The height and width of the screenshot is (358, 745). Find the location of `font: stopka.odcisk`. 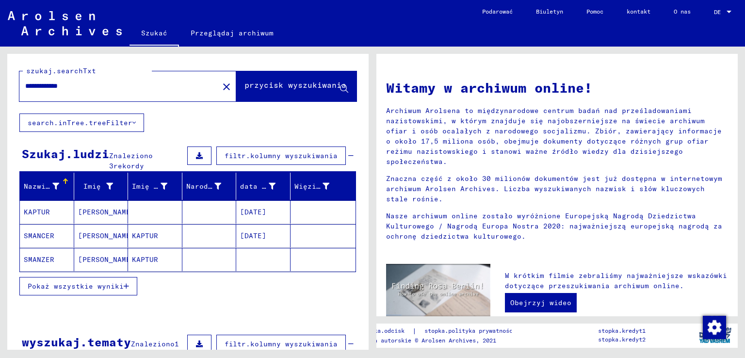

font: stopka.odcisk is located at coordinates (382, 330).